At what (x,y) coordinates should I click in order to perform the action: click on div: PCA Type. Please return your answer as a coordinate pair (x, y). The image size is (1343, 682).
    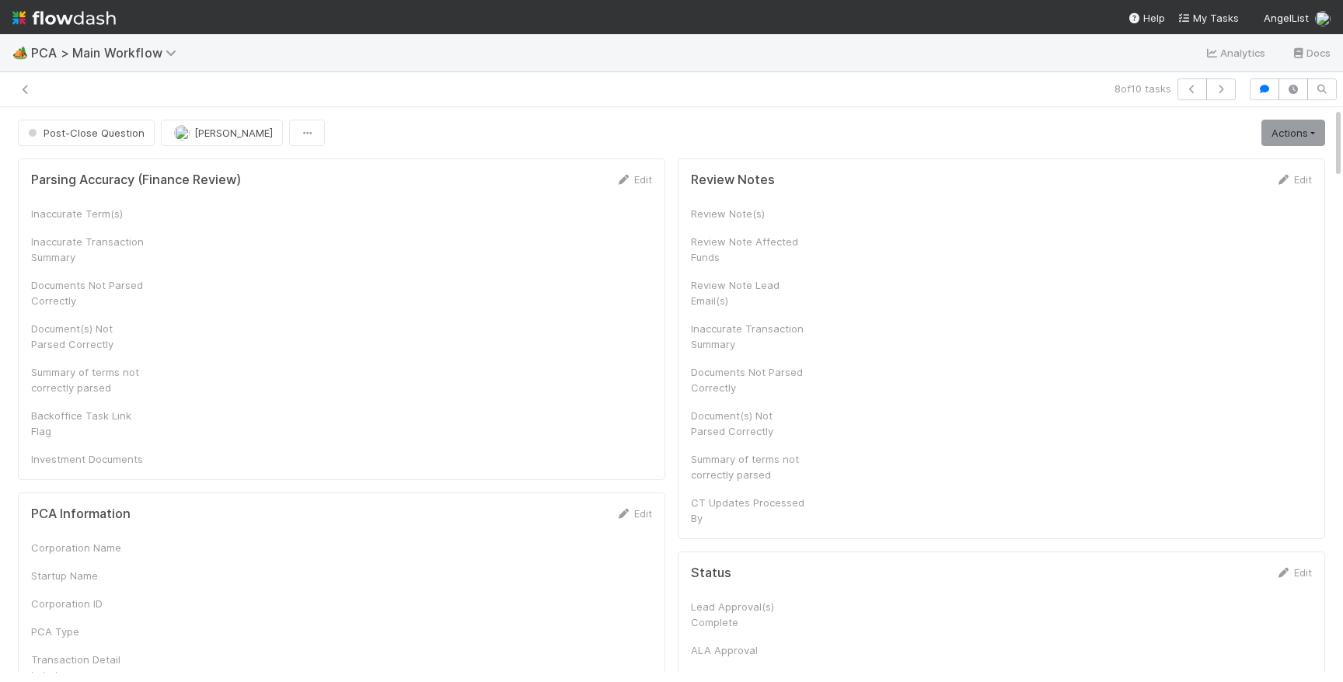
    Looking at the image, I should click on (89, 632).